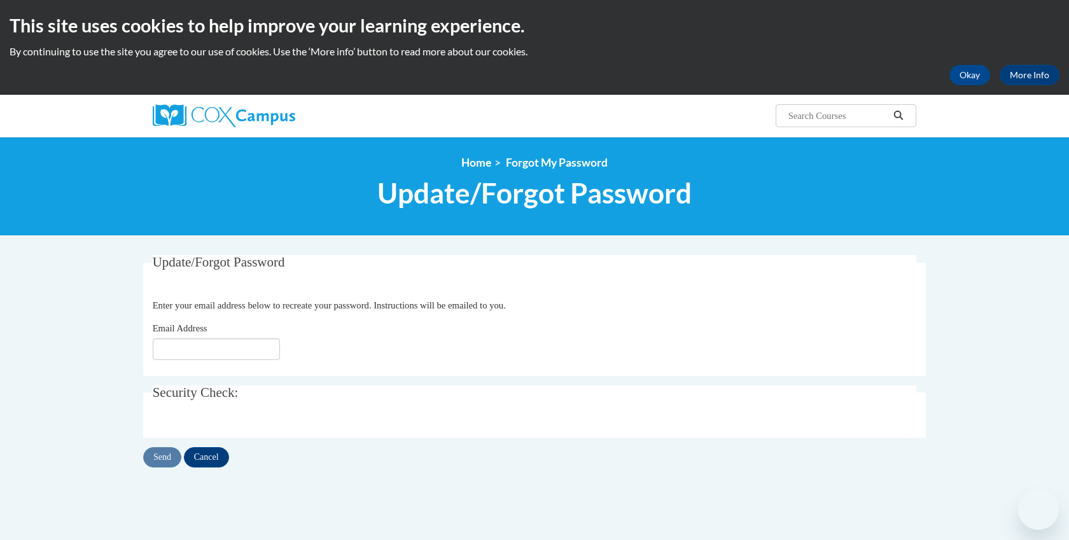  What do you see at coordinates (838, 116) in the screenshot?
I see `input: Search Courses` at bounding box center [838, 116].